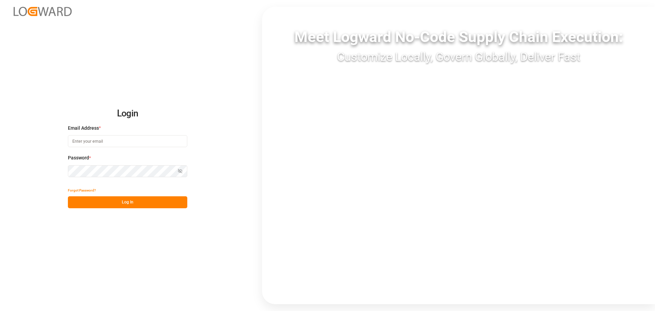 Image resolution: width=655 pixels, height=311 pixels. Describe the element at coordinates (128, 114) in the screenshot. I see `h2: Login` at that location.